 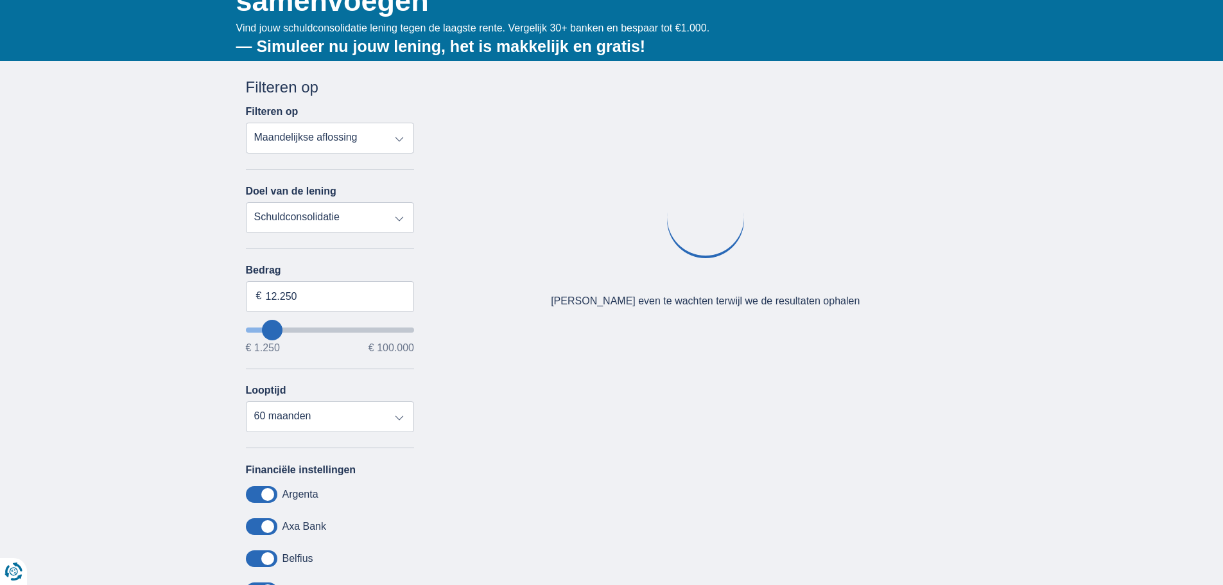 What do you see at coordinates (291, 191) in the screenshot?
I see `label: Doel van de lening` at bounding box center [291, 191].